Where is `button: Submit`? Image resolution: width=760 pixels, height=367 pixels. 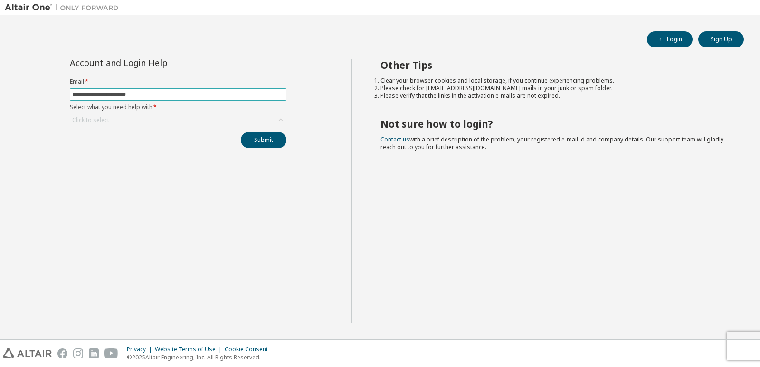 button: Submit is located at coordinates (264, 140).